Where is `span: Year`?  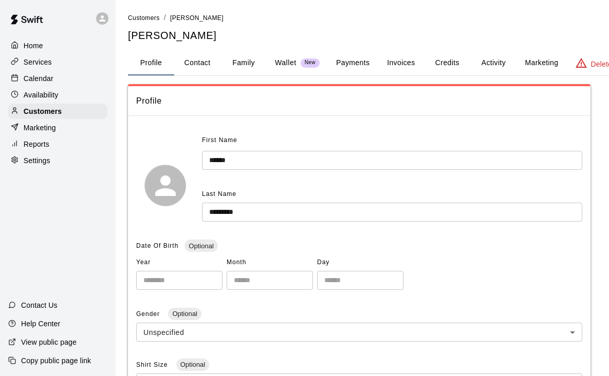 span: Year is located at coordinates (179, 263).